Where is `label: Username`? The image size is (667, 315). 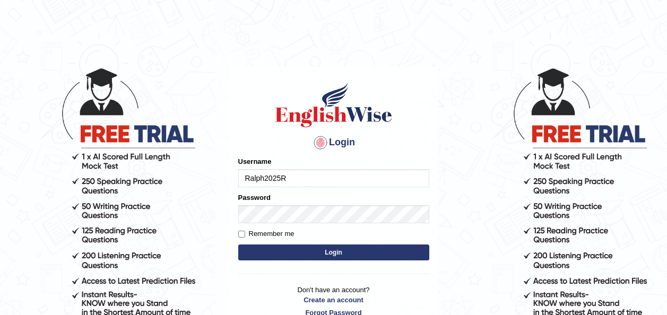 label: Username is located at coordinates (255, 161).